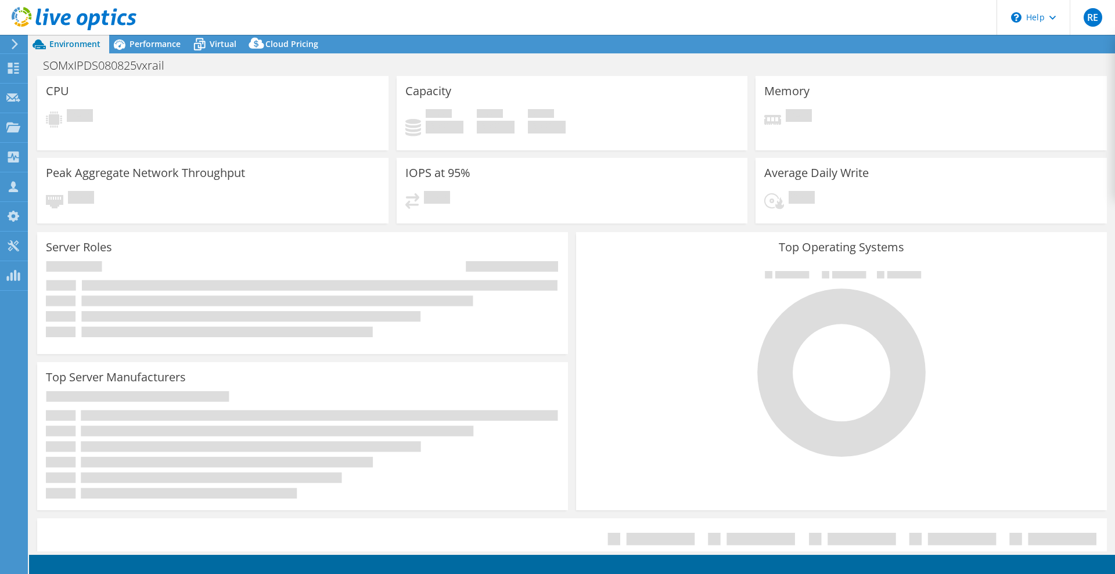 This screenshot has width=1115, height=574. What do you see at coordinates (438, 173) in the screenshot?
I see `h3: IOPS at 95%` at bounding box center [438, 173].